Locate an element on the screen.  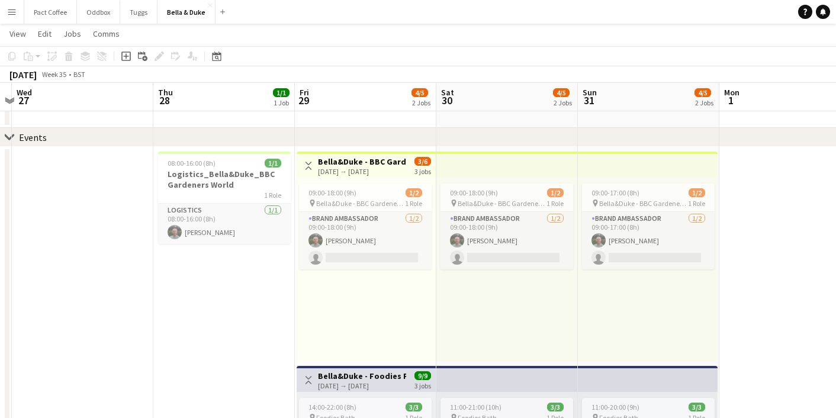
span: 11:00-21:00 (10h) is located at coordinates (475, 407).